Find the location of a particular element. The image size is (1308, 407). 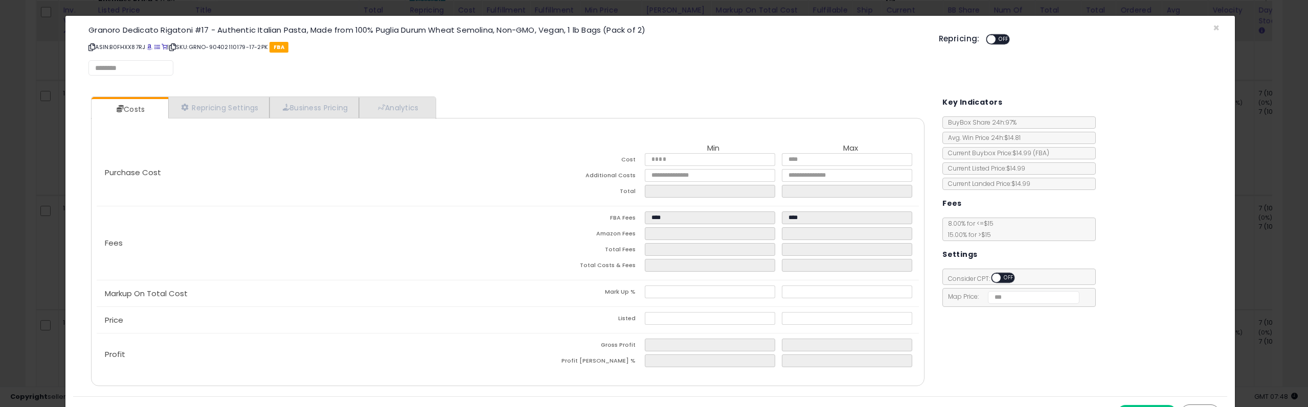

td: Total Fees is located at coordinates (576, 251).